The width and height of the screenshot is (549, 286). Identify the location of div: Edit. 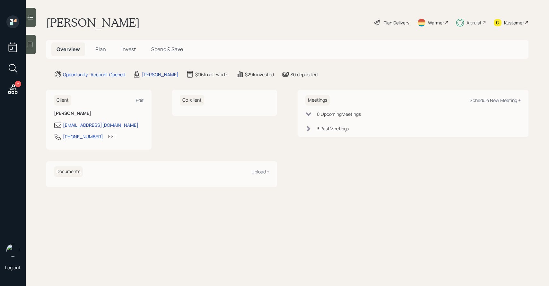
(140, 100).